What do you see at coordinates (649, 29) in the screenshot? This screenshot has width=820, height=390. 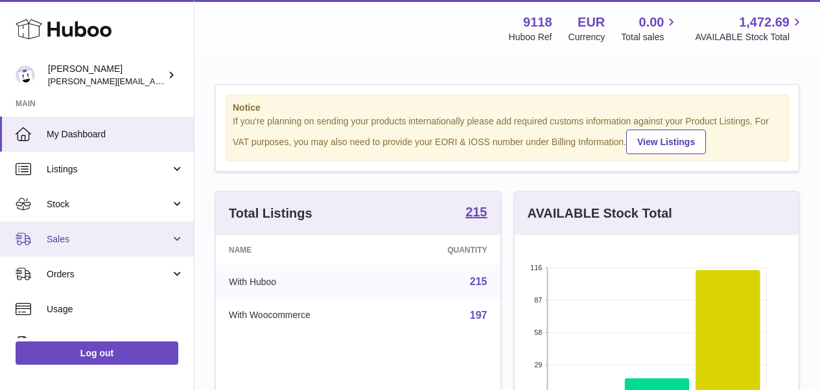 I see `a: 0.00 Total sales` at bounding box center [649, 29].